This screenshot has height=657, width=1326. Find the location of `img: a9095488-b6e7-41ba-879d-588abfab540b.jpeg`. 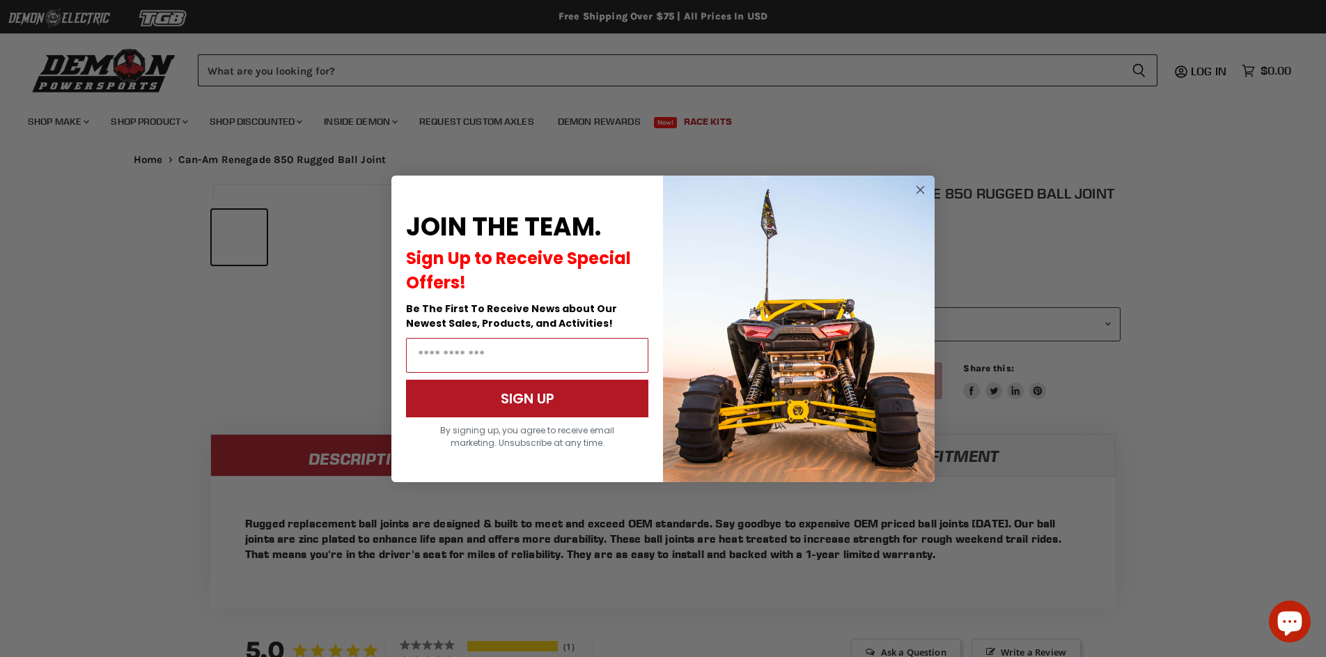

img: a9095488-b6e7-41ba-879d-588abfab540b.jpeg is located at coordinates (799, 329).